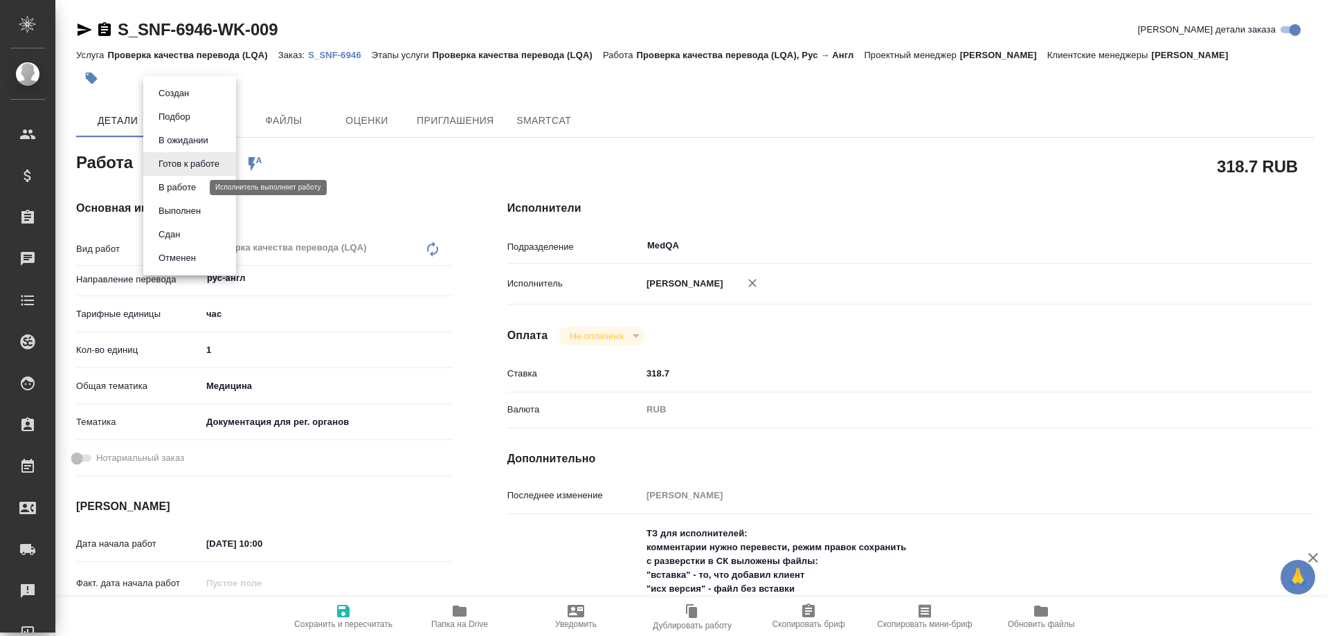 This screenshot has height=636, width=1329. Describe the element at coordinates (169, 235) in the screenshot. I see `button: Сдан` at that location.